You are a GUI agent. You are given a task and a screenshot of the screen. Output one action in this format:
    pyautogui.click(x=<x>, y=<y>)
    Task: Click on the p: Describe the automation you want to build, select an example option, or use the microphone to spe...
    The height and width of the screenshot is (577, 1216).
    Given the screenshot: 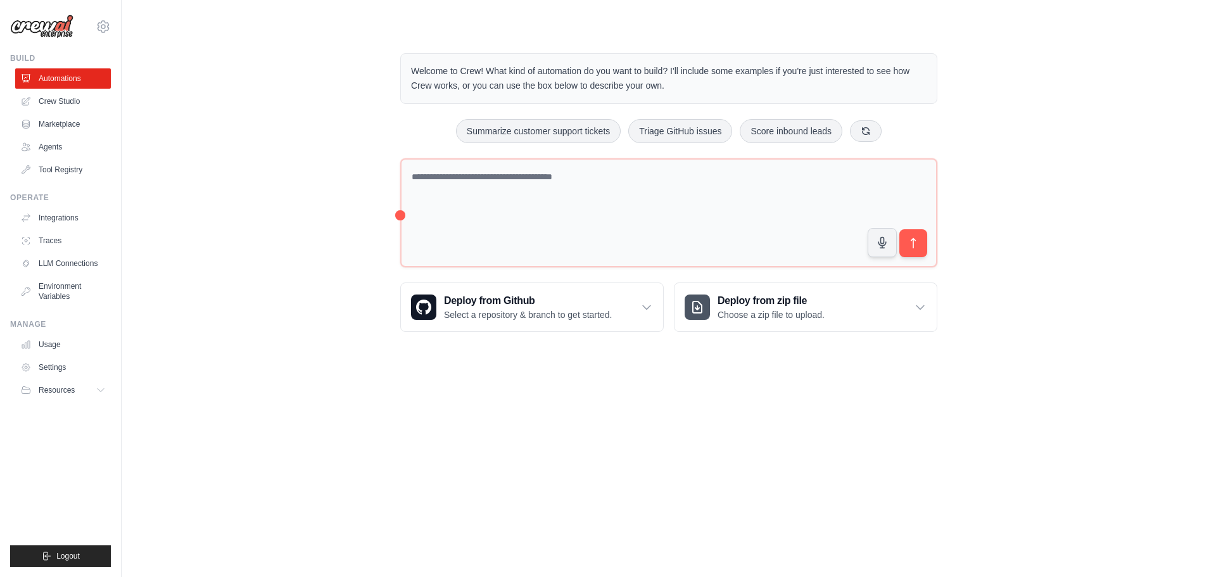 What is the action you would take?
    pyautogui.click(x=1073, y=520)
    